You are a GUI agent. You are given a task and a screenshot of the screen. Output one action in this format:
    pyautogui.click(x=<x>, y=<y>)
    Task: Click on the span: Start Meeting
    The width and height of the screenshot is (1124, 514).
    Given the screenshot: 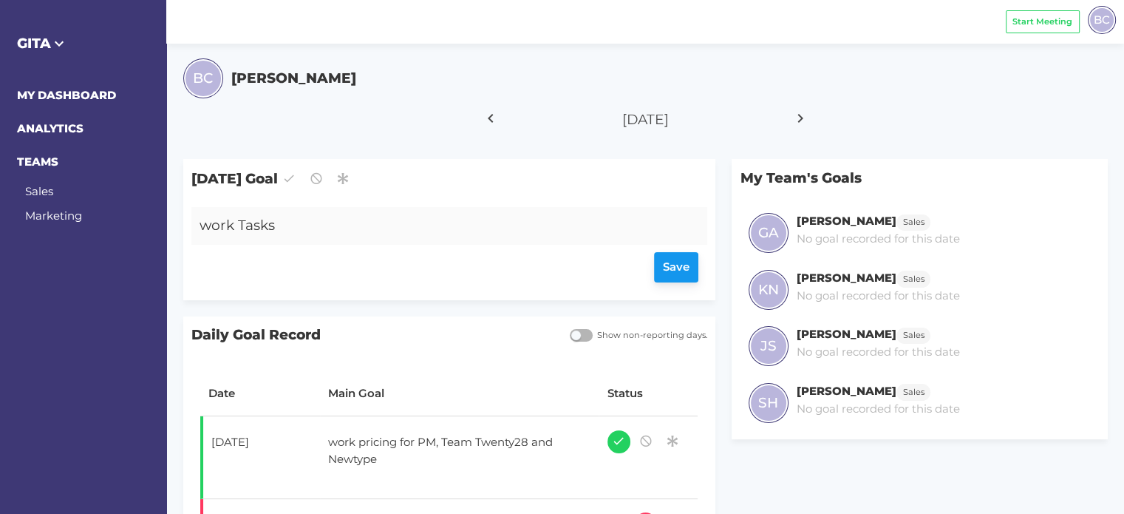 What is the action you would take?
    pyautogui.click(x=1042, y=21)
    